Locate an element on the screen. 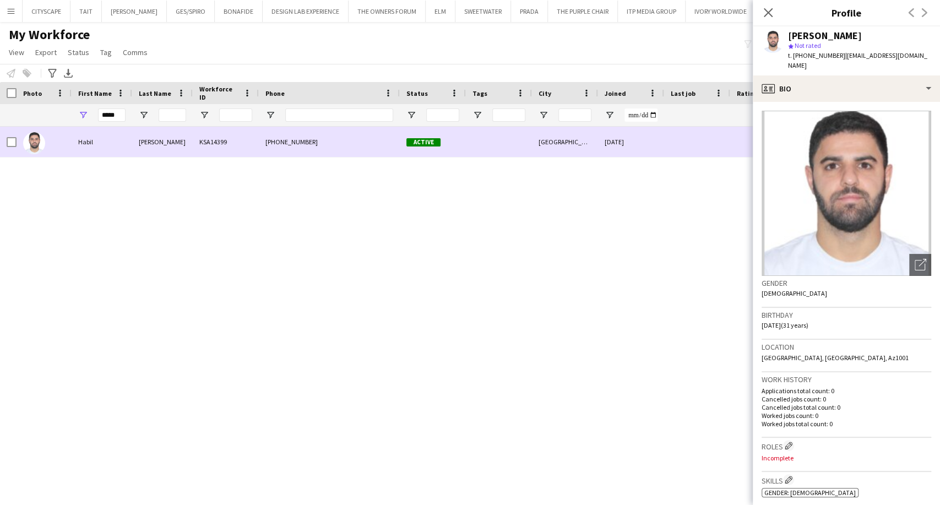  input: Joined Filter Input is located at coordinates (641, 115).